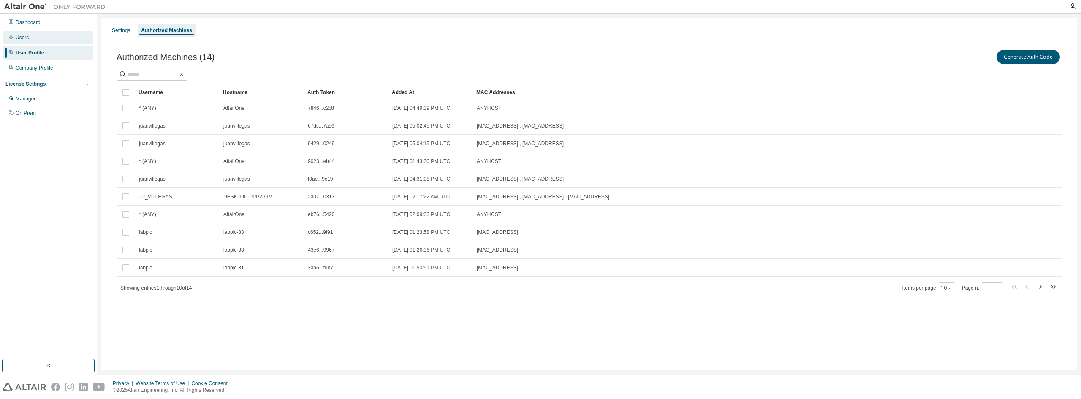 The height and width of the screenshot is (399, 1081). Describe the element at coordinates (431, 92) in the screenshot. I see `div: Added At` at that location.